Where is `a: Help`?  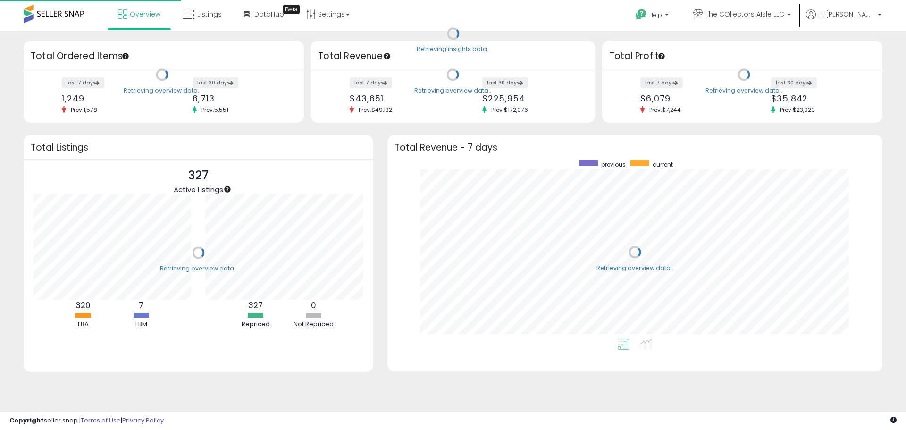
a: Help is located at coordinates (653, 16).